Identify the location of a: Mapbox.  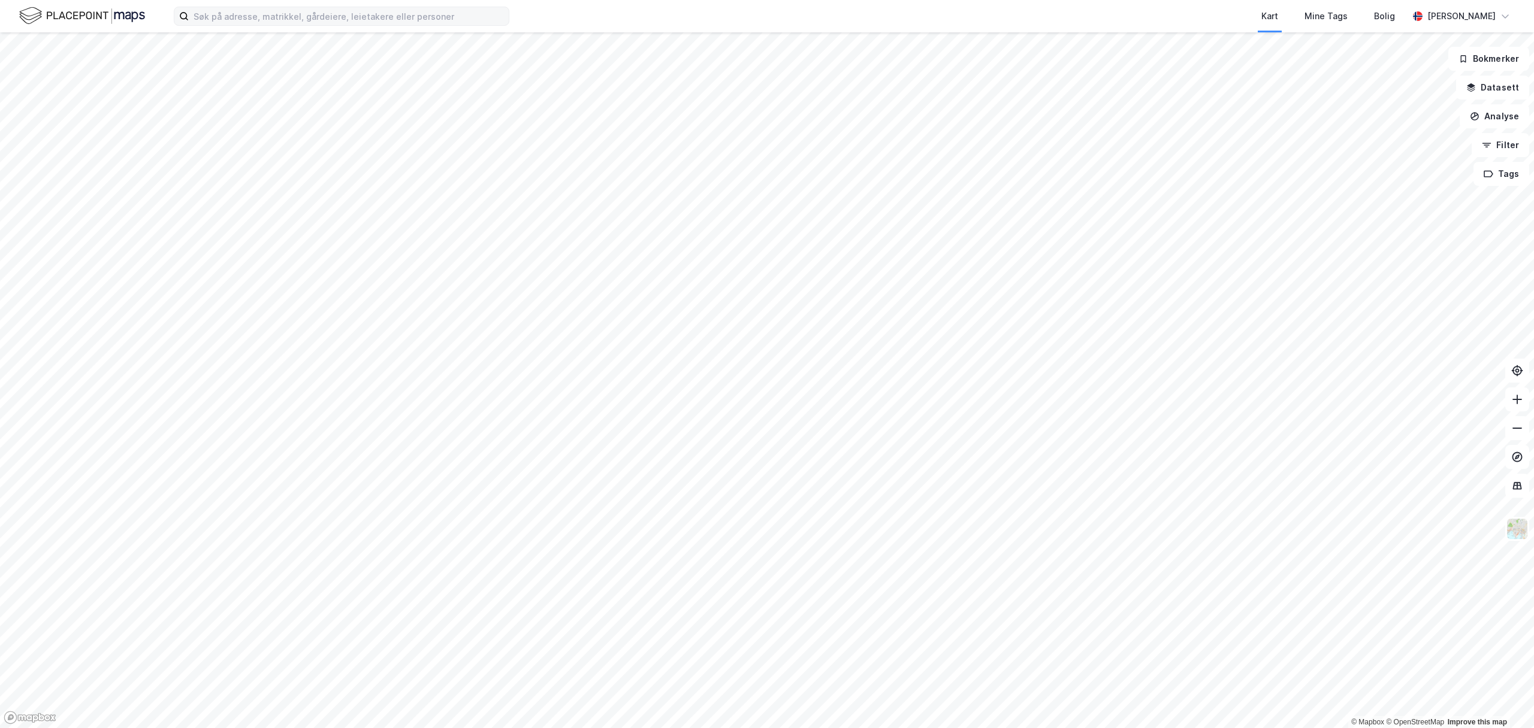
(1368, 722).